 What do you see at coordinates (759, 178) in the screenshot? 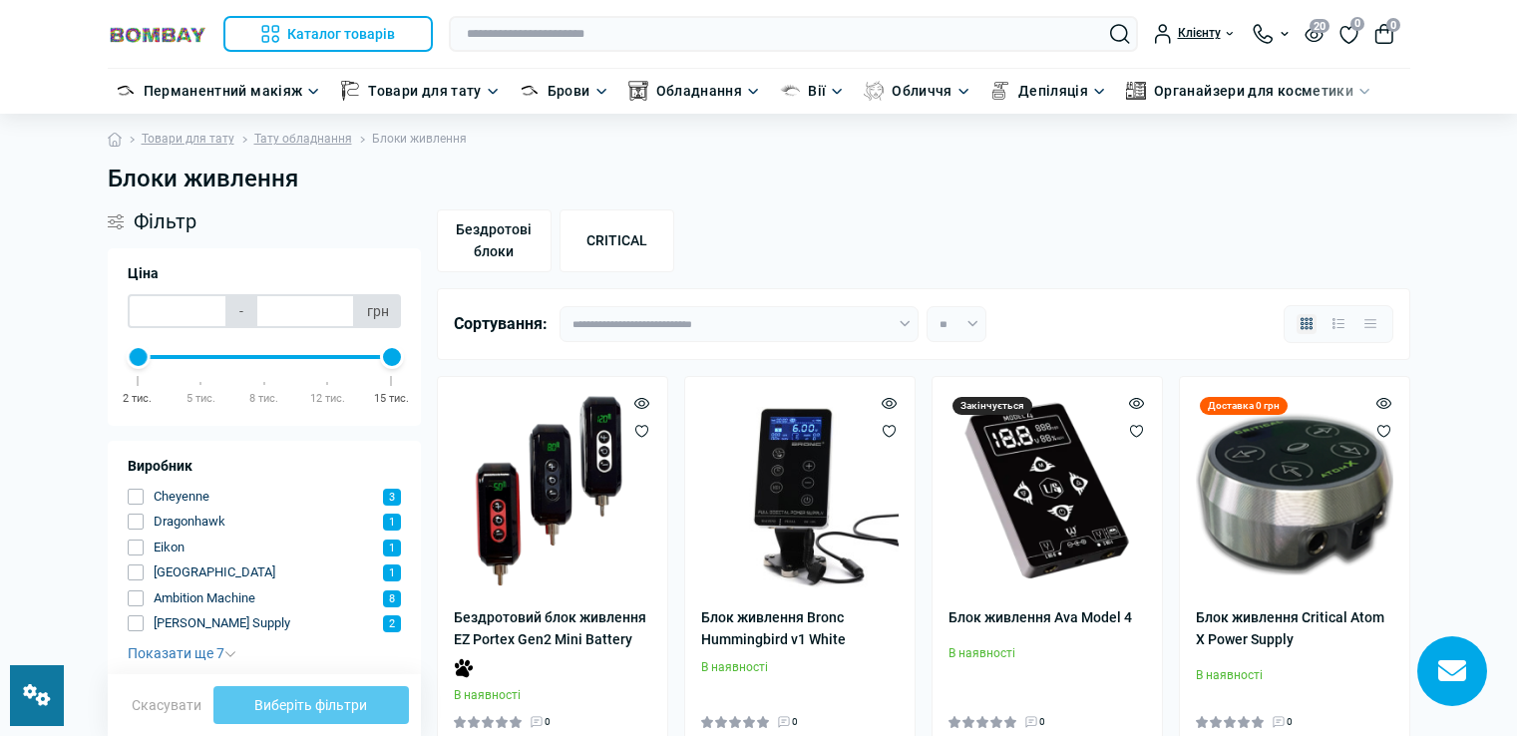
I see `h1: Блоки живлення` at bounding box center [759, 178].